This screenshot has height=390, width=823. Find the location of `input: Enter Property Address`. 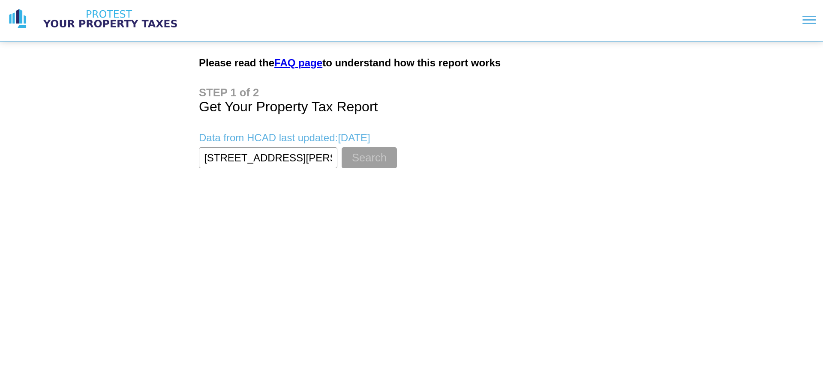

input: Enter Property Address is located at coordinates (268, 158).